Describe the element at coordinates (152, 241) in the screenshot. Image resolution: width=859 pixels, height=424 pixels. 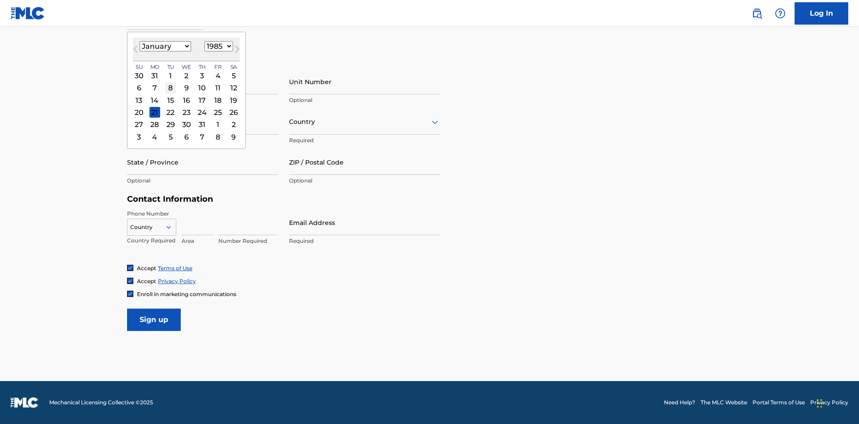
I see `p: Country Required` at that location.